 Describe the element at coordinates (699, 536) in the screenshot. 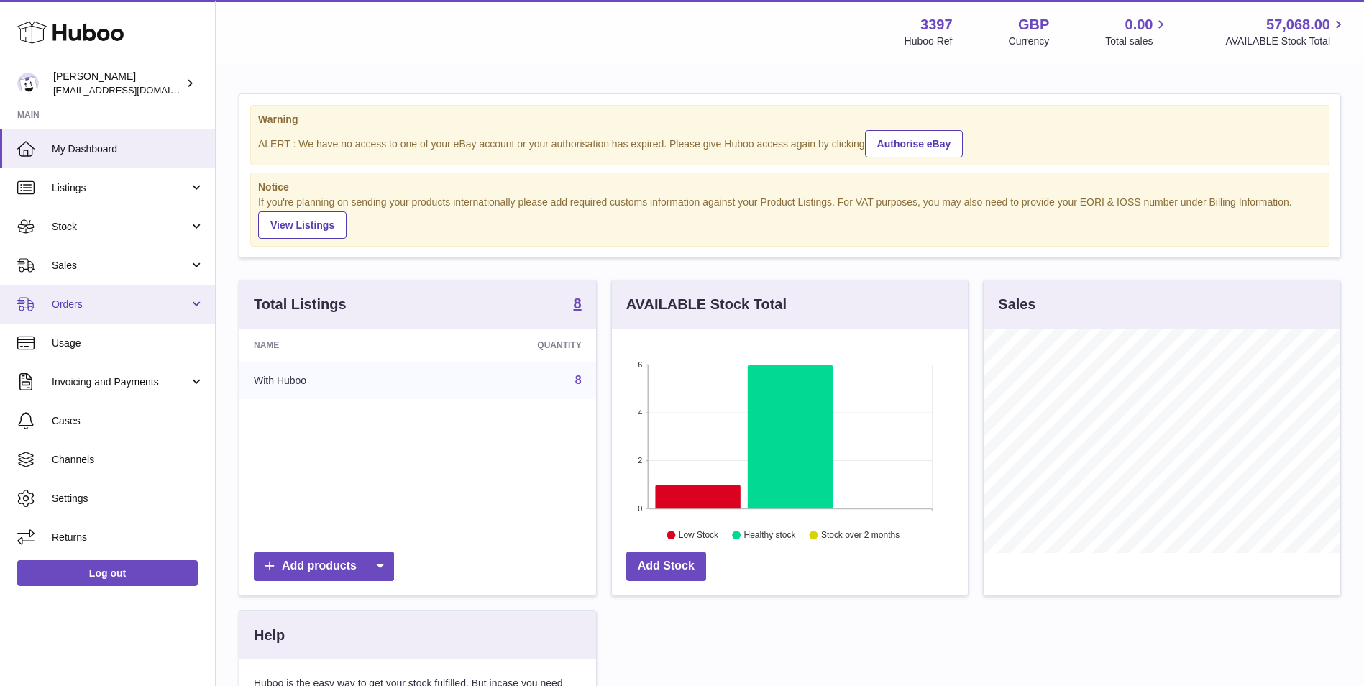

I see `text: Low Stock` at that location.